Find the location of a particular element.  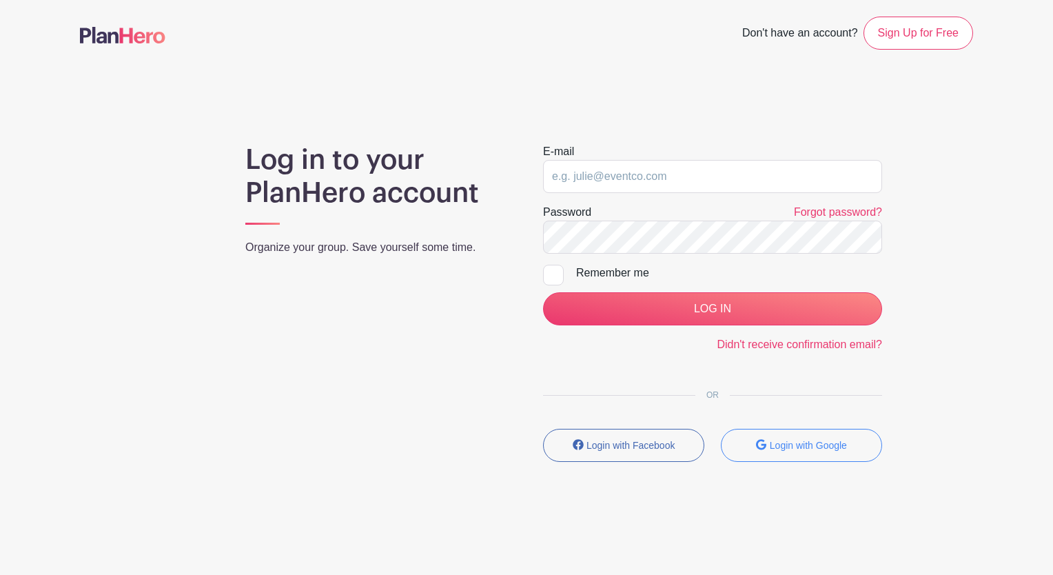

button: Login with Google is located at coordinates (802, 445).